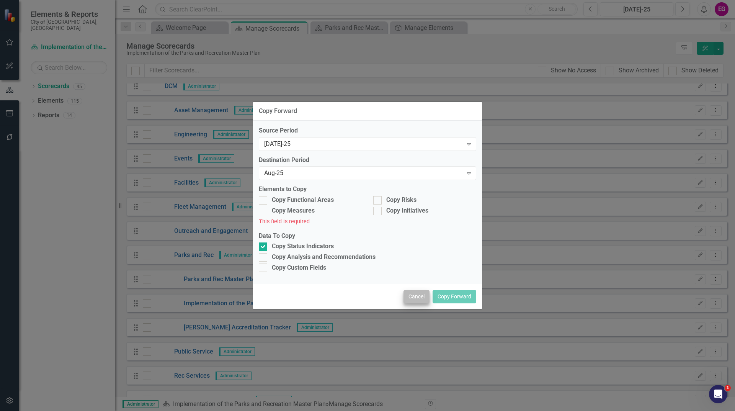 The height and width of the screenshot is (411, 735). What do you see at coordinates (368, 131) in the screenshot?
I see `label: Source Period` at bounding box center [368, 131].